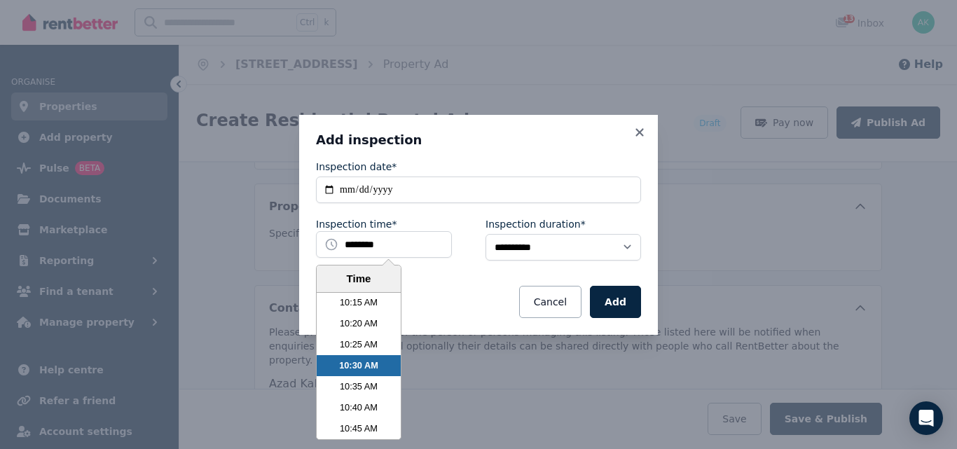 The height and width of the screenshot is (449, 957). Describe the element at coordinates (926, 418) in the screenshot. I see `div: Open Intercom Messenger` at that location.